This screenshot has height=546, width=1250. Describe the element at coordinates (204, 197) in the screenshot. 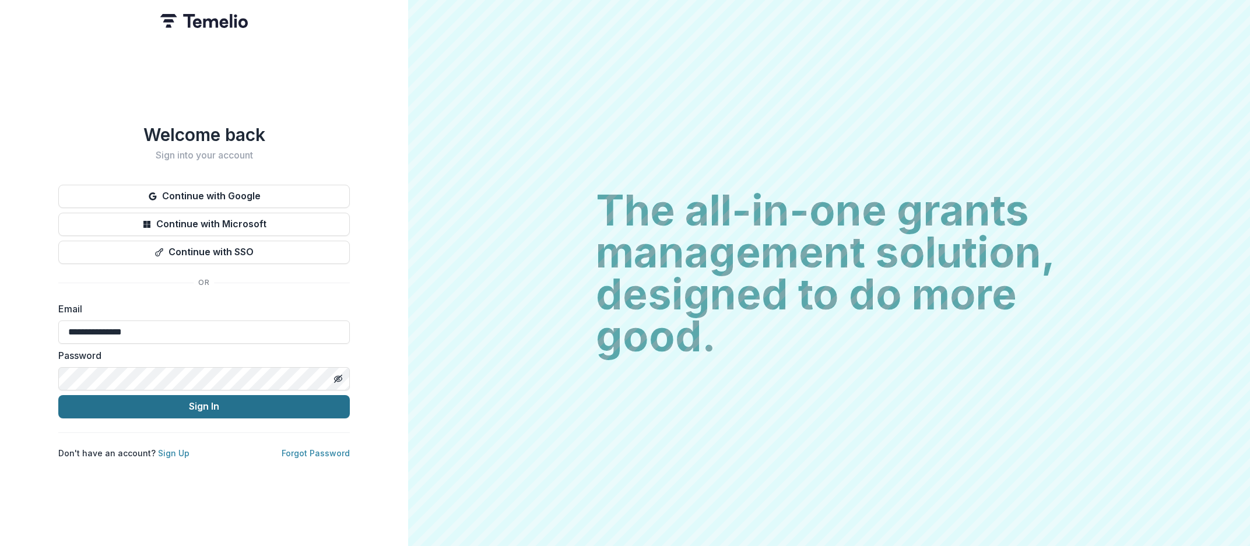

I see `button: Continue with Google` at that location.